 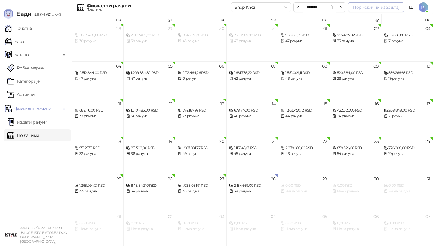 What do you see at coordinates (120, 104) in the screenshot?
I see `div: 11` at bounding box center [120, 104].